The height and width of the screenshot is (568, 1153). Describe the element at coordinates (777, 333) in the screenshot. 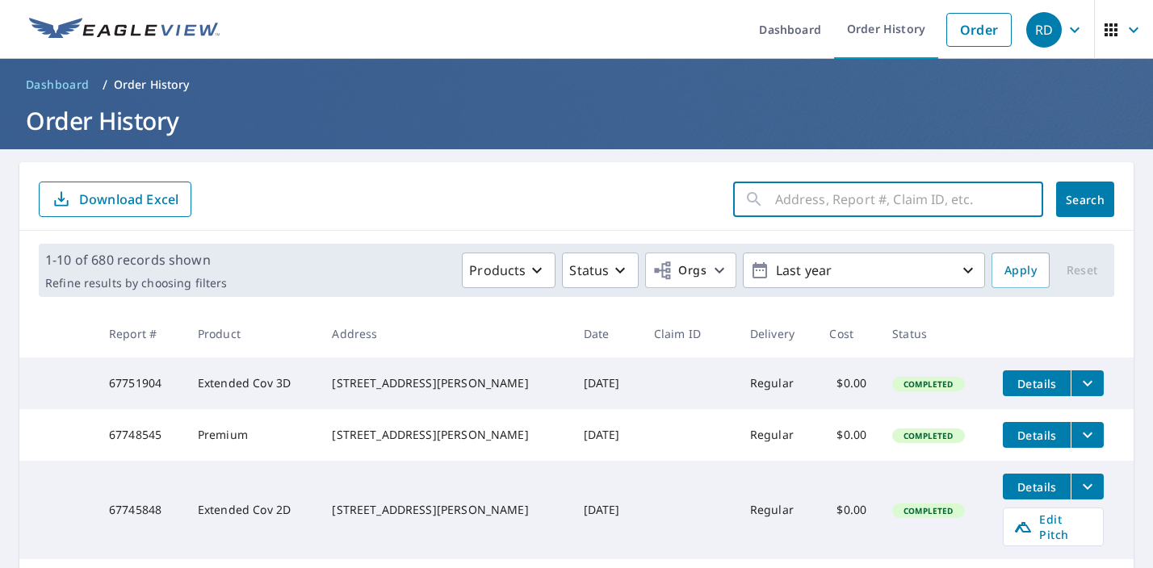

I see `th: Delivery` at that location.